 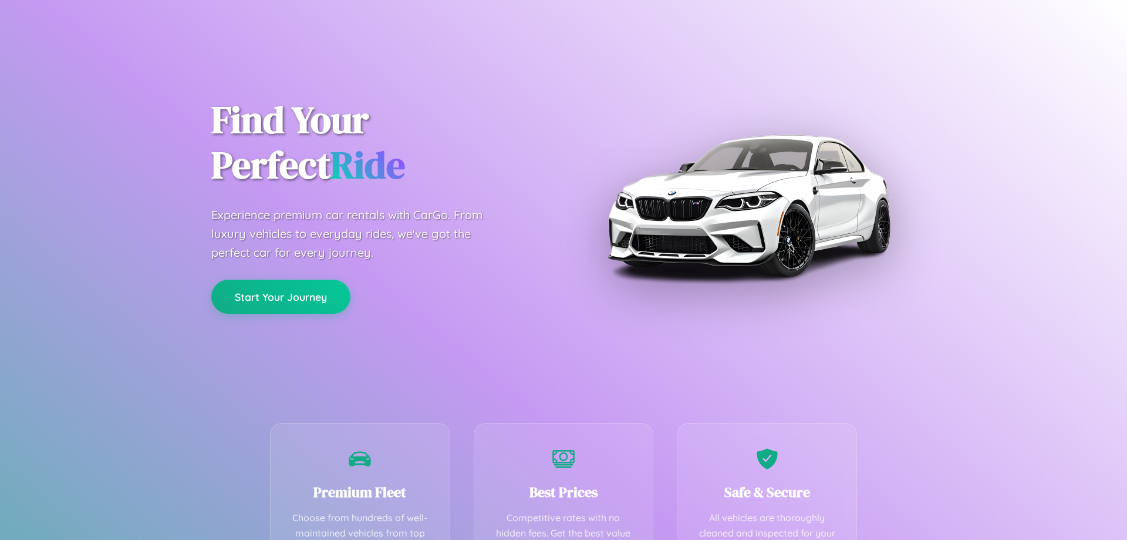 I want to click on h1: Find Your Perfect, so click(x=379, y=143).